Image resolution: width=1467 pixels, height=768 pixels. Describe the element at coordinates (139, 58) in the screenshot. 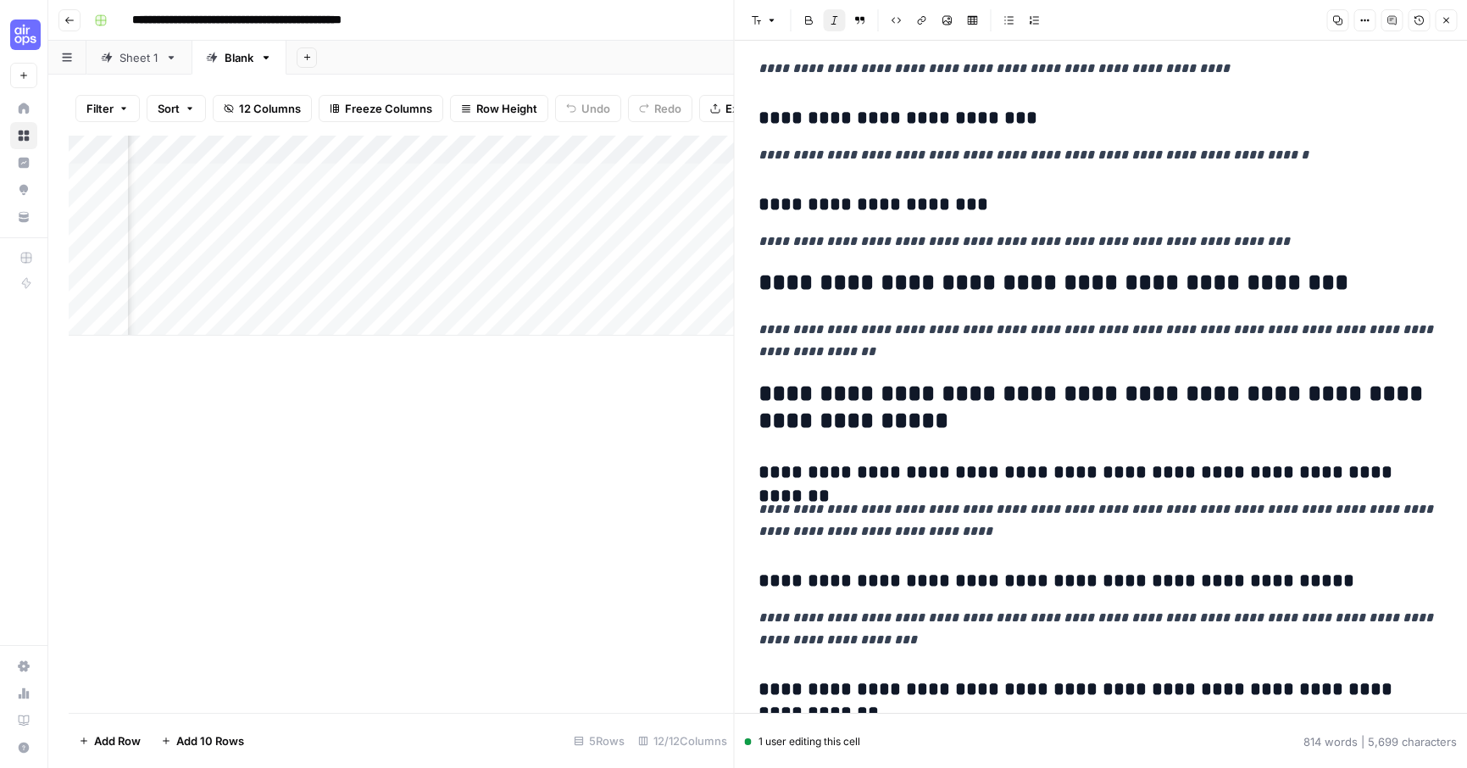

I see `a: Sheet 1` at that location.